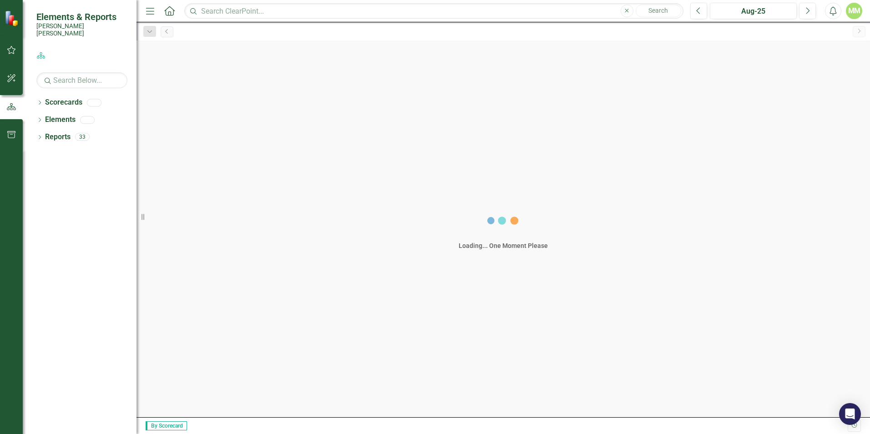 This screenshot has width=870, height=434. What do you see at coordinates (658, 11) in the screenshot?
I see `button: Search` at bounding box center [658, 11].